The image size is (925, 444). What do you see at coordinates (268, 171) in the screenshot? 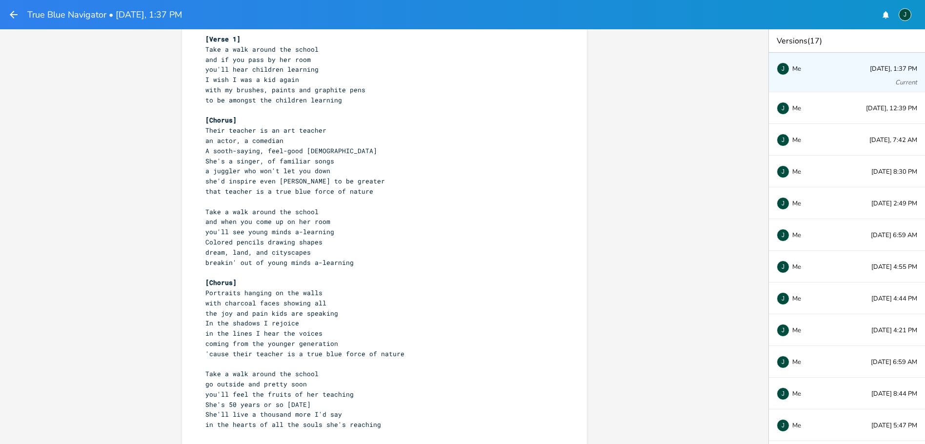
I see `span: a juggler who won't let you down` at bounding box center [268, 171].